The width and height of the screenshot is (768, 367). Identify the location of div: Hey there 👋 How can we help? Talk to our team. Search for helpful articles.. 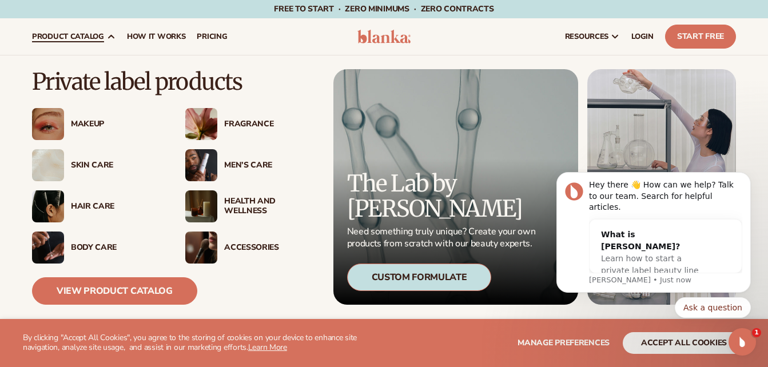
(126, 27).